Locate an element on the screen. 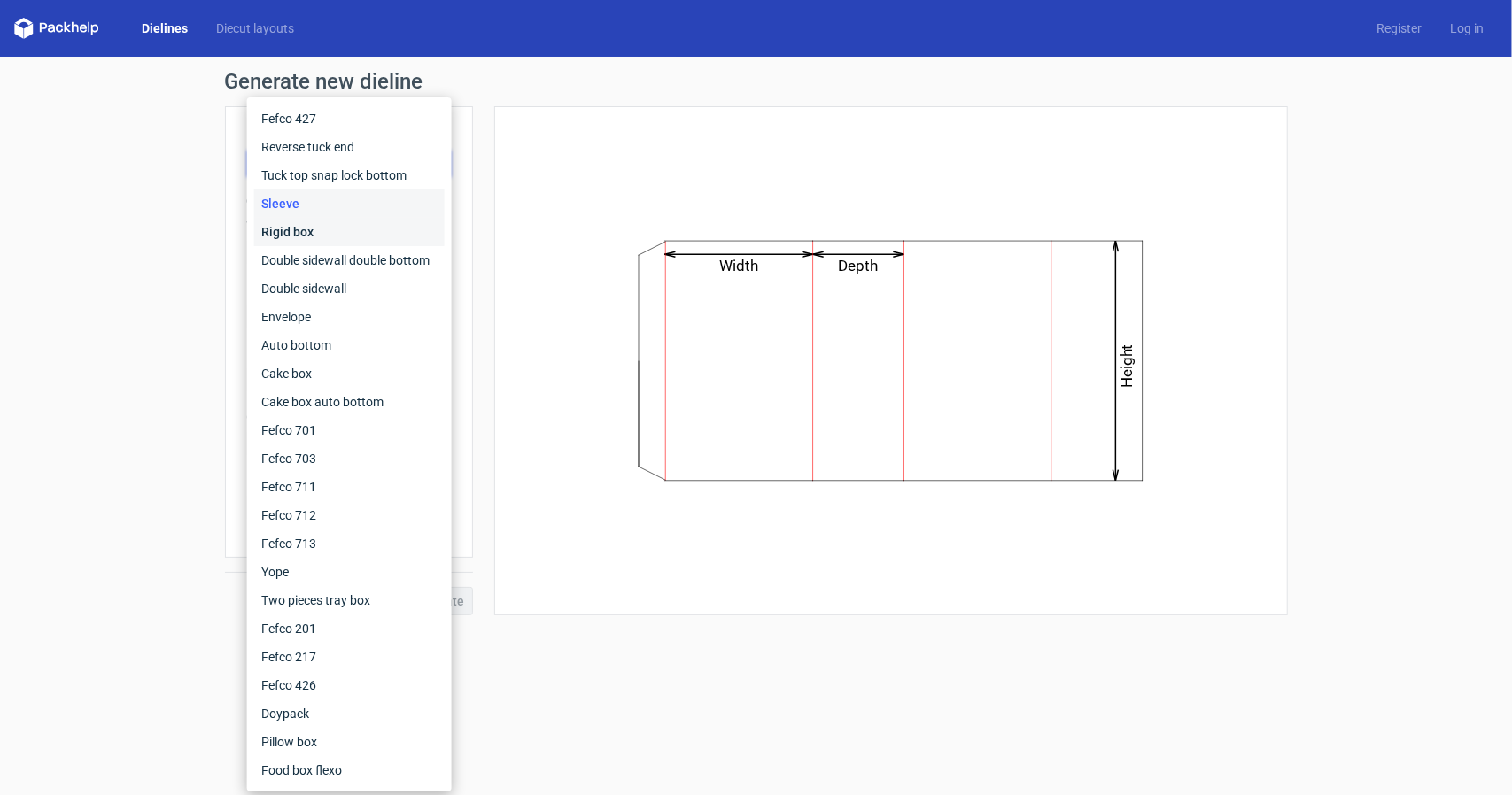  div: Fefco 217 is located at coordinates (349, 657).